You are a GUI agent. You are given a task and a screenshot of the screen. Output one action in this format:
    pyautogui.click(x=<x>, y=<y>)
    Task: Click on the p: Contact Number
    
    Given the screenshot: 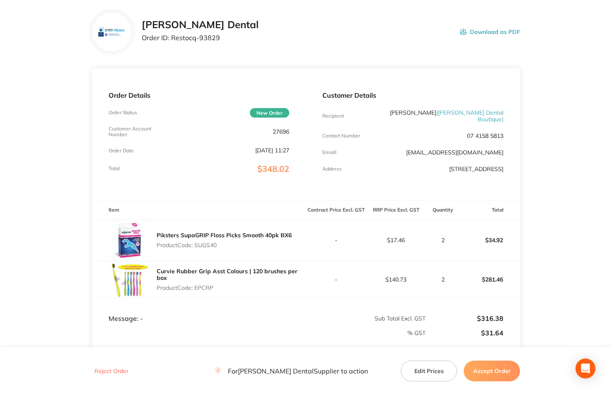 What is the action you would take?
    pyautogui.click(x=341, y=136)
    